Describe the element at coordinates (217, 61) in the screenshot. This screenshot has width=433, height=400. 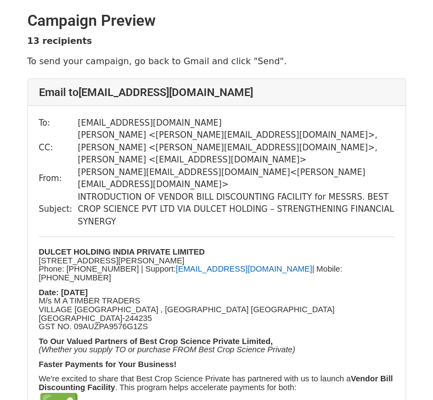
I see `p: To send your campaign, go back to Gmail and click "Send".` at that location.